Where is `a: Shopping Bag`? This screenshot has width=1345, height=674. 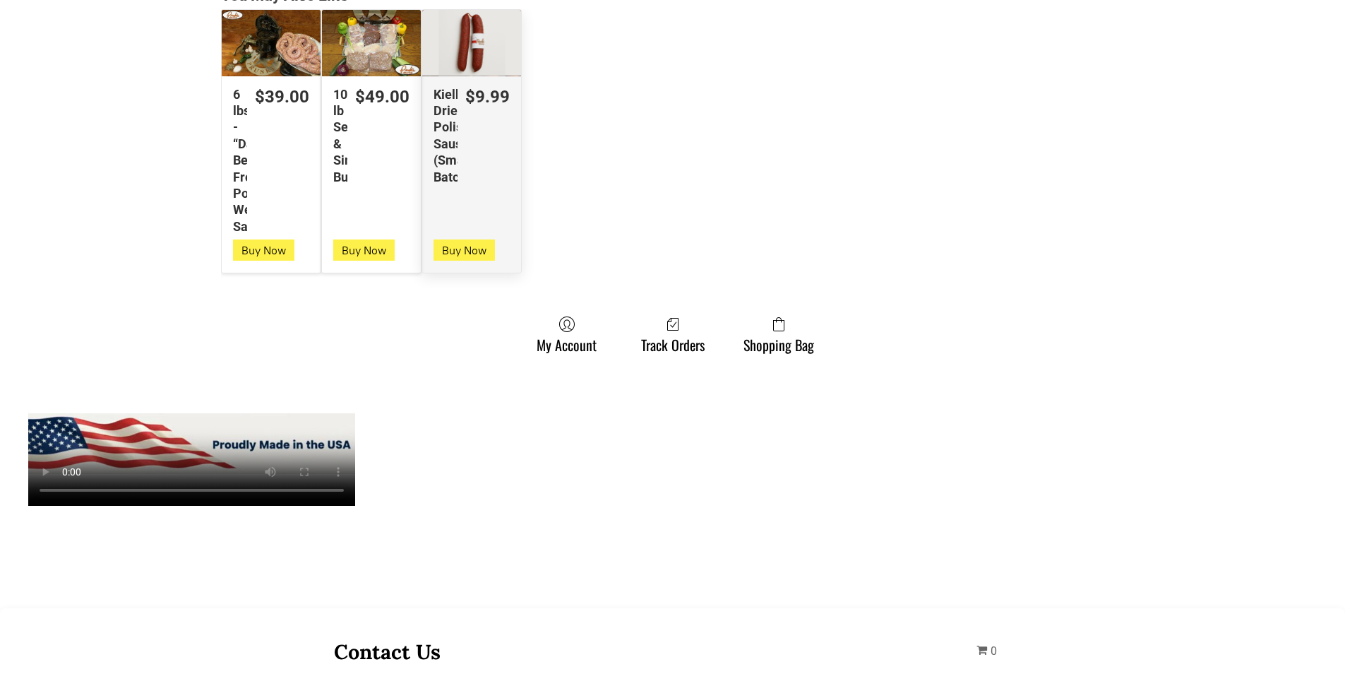
a: Shopping Bag is located at coordinates (779, 334).